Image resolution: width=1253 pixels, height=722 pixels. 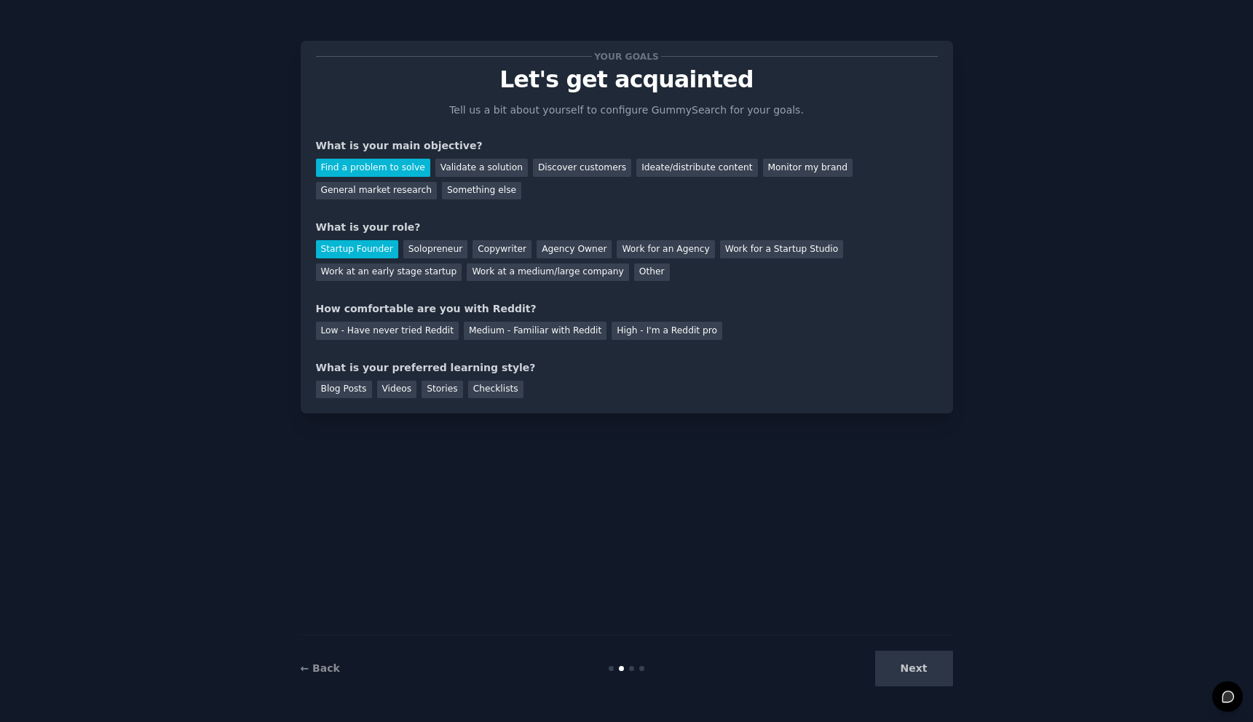 What do you see at coordinates (667, 331) in the screenshot?
I see `div: High - I'm a Reddit pro` at bounding box center [667, 331].